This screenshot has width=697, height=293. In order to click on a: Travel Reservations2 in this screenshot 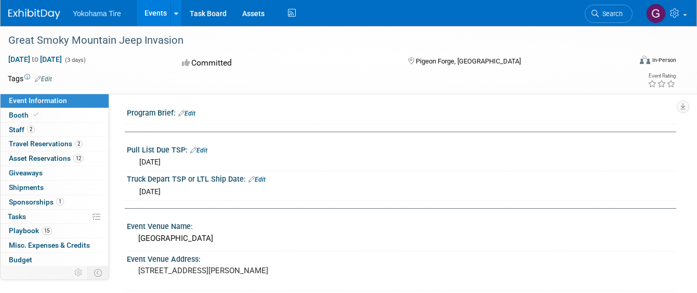, I will do `click(55, 143)`.